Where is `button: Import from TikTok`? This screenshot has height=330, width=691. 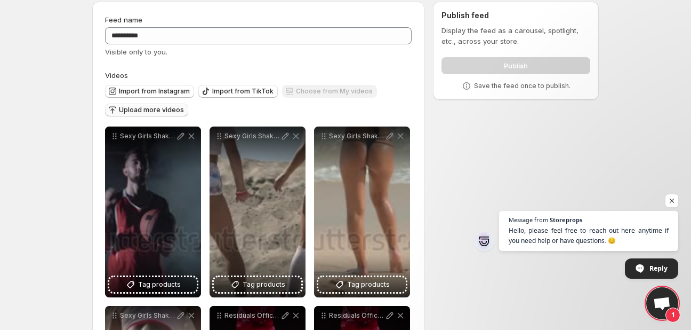 button: Import from TikTok is located at coordinates (238, 91).